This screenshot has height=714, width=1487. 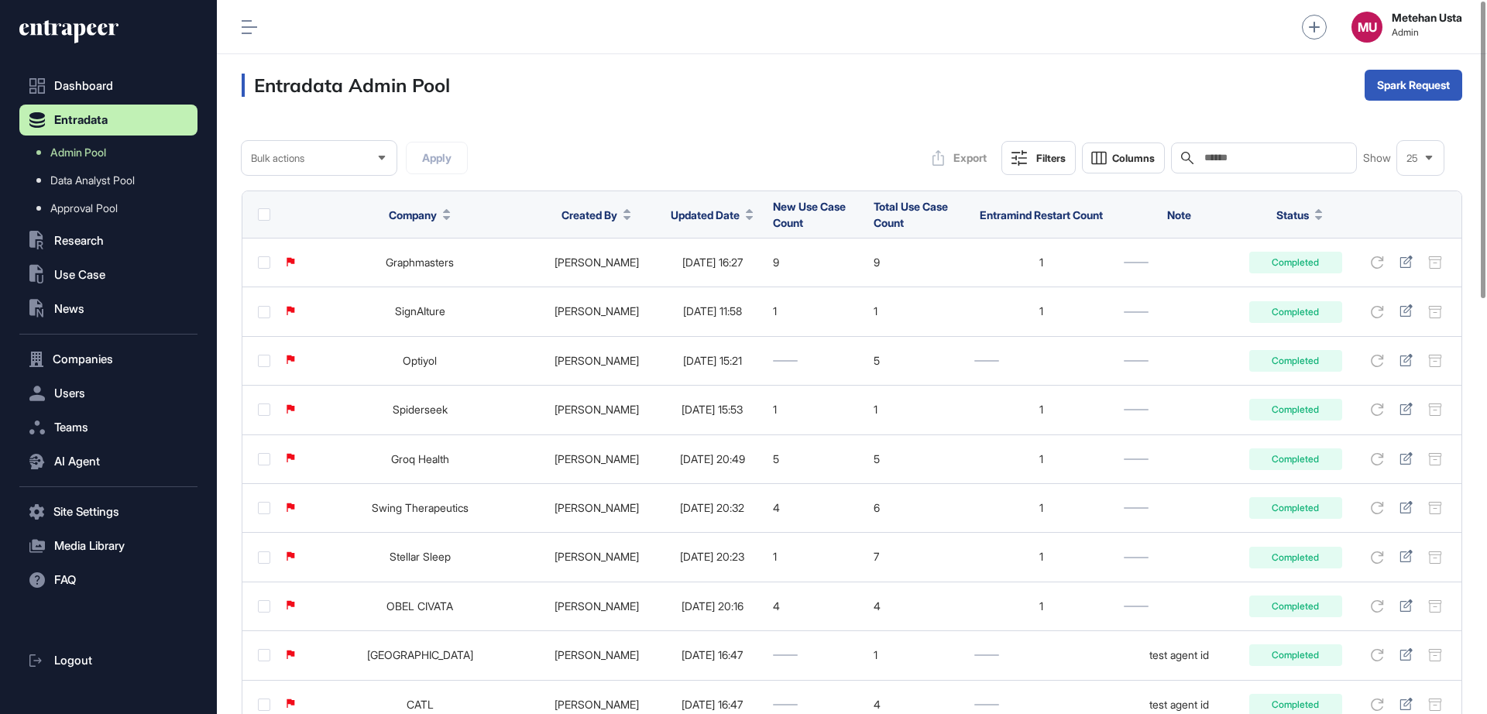 I want to click on span: Site Settings, so click(x=86, y=512).